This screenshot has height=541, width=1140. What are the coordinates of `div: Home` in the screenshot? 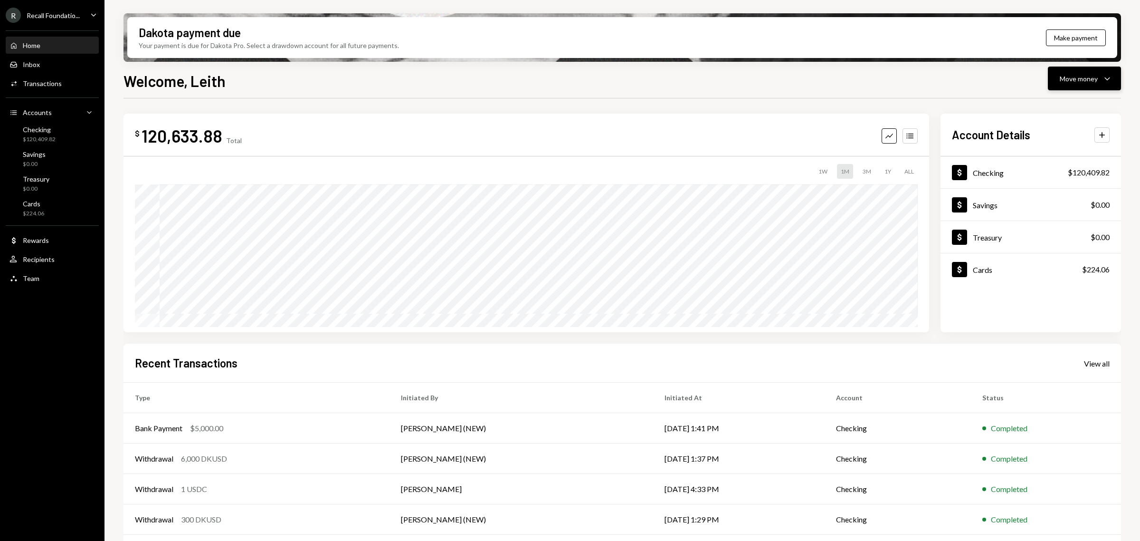 It's located at (31, 45).